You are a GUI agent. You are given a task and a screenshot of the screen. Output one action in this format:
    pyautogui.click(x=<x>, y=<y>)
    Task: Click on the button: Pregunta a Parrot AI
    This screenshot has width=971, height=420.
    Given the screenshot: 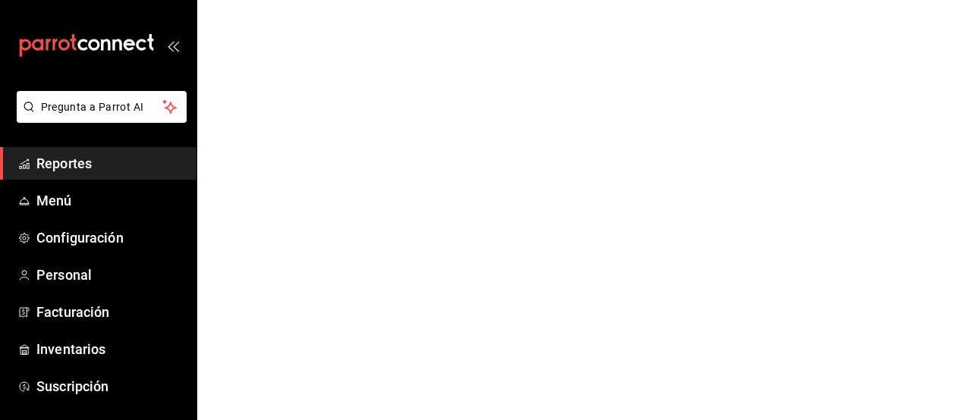 What is the action you would take?
    pyautogui.click(x=102, y=107)
    